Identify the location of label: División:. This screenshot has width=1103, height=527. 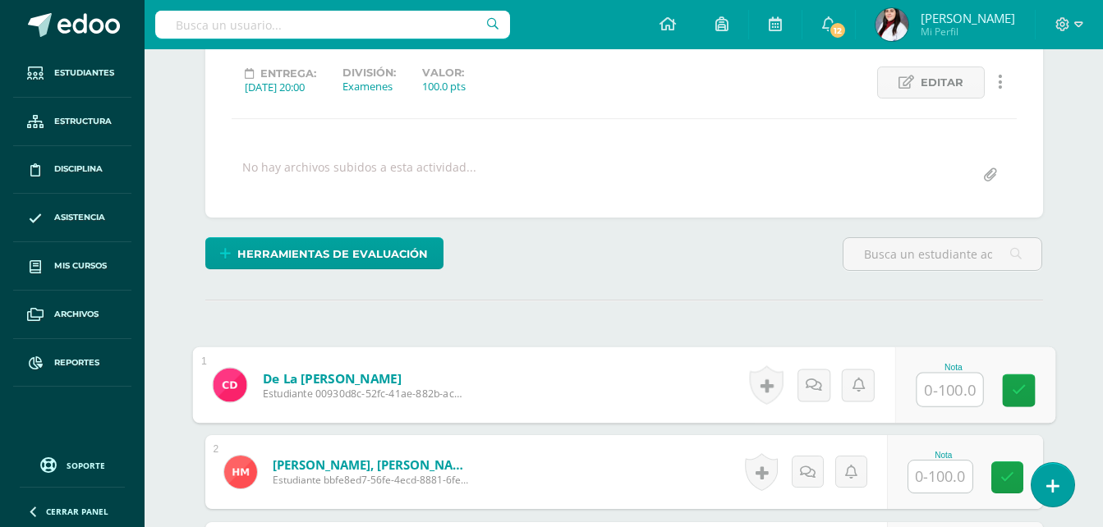
(369, 72).